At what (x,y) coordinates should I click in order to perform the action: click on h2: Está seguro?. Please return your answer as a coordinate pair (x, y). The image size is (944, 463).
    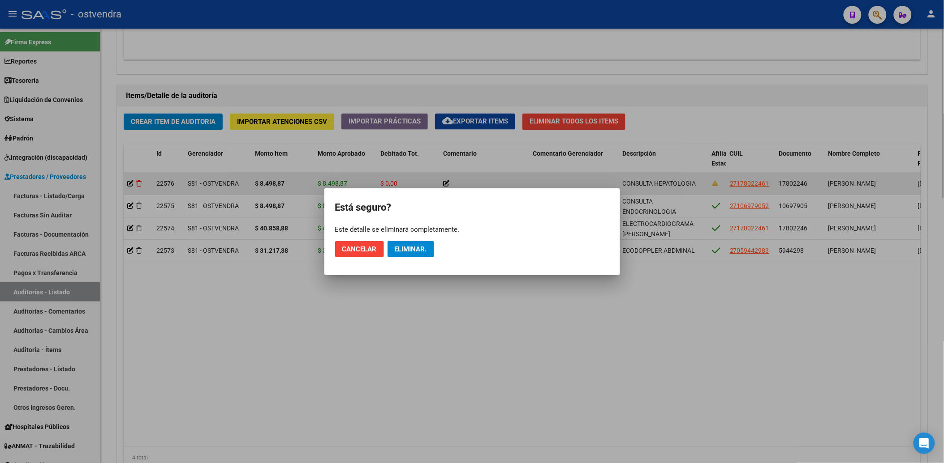
    Looking at the image, I should click on (472, 208).